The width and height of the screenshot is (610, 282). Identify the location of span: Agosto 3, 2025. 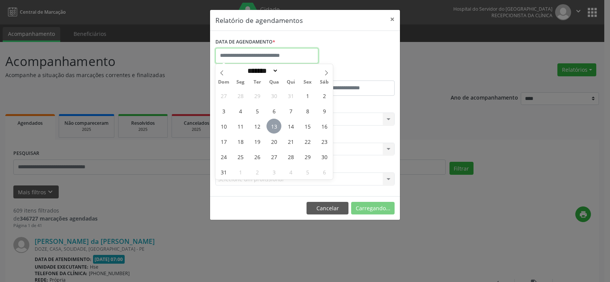
(223, 110).